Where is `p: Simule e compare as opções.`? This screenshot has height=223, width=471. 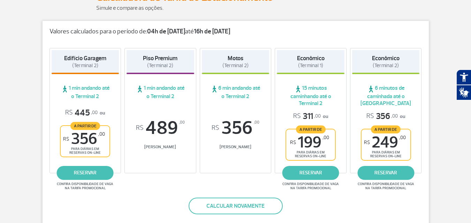
p: Simule e compare as opções. is located at coordinates (236, 8).